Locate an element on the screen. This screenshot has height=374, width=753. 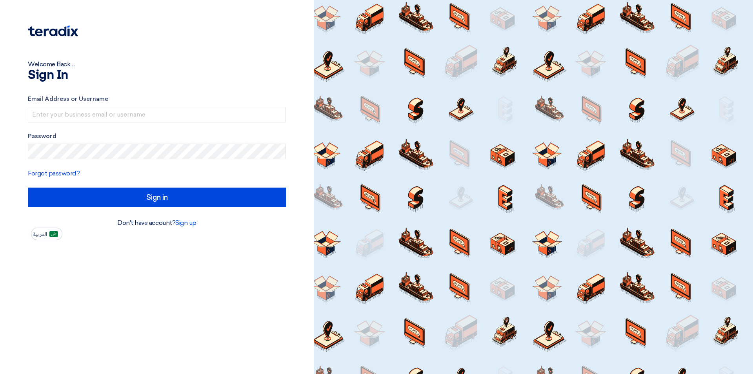
input: Sign in is located at coordinates (157, 197).